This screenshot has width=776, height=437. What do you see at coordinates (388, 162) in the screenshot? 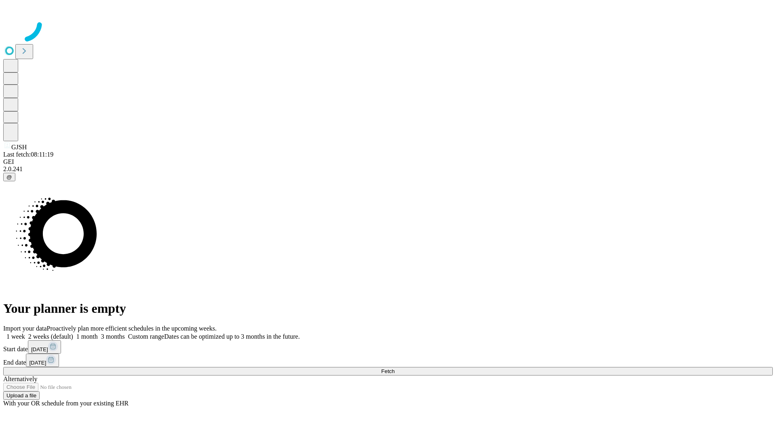
I see `div: GEI` at bounding box center [388, 162].